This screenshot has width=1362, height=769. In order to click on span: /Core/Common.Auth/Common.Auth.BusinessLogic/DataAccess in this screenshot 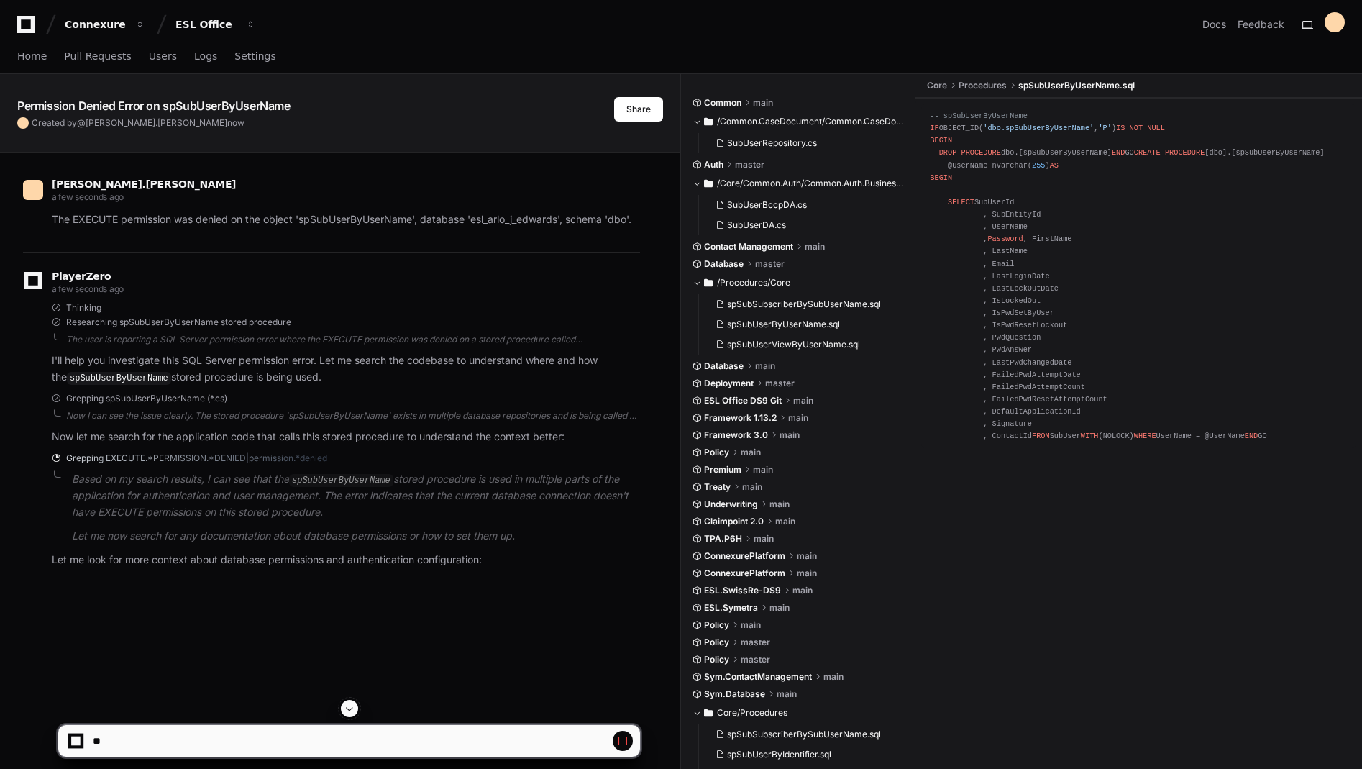, I will do `click(810, 183)`.